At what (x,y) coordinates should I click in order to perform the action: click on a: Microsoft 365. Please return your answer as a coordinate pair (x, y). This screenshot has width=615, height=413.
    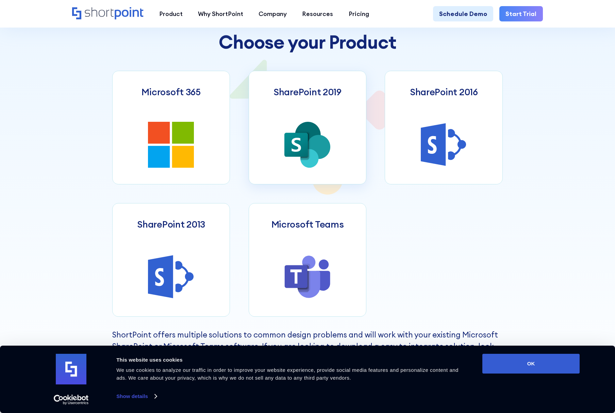
    Looking at the image, I should click on (171, 128).